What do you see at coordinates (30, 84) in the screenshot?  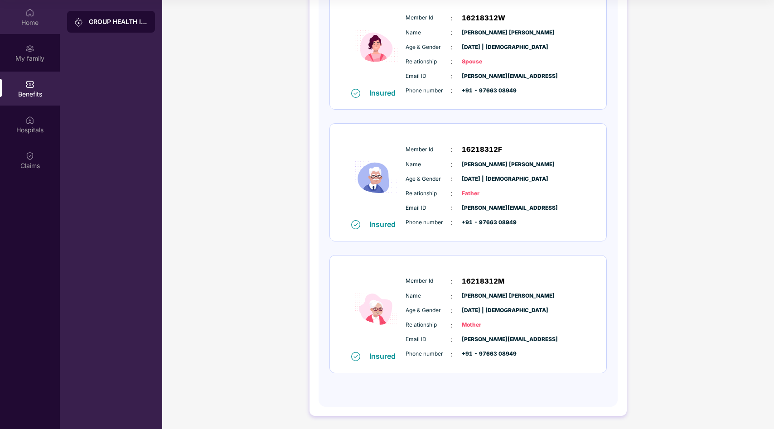 I see `img: svg+xml;base64,PHN2ZyBpZD0iQmVuZWZpdHMiIHhtbG5zPSJodHRwOi8vd3d3LnczLm9yZy8yMDAwL3N2ZyIgd2lkdGg9Ij...` at bounding box center [30, 84].